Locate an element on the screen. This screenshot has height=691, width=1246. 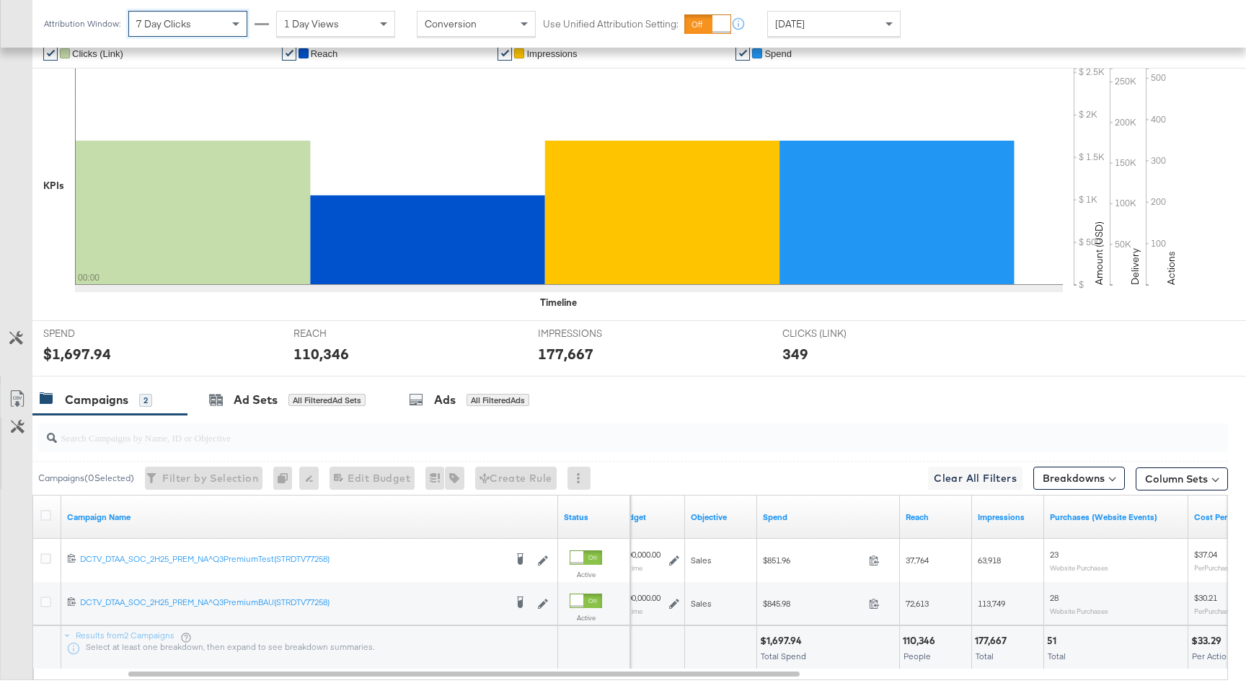
a: Shows the current state of your Ad Campaign. is located at coordinates (594, 517).